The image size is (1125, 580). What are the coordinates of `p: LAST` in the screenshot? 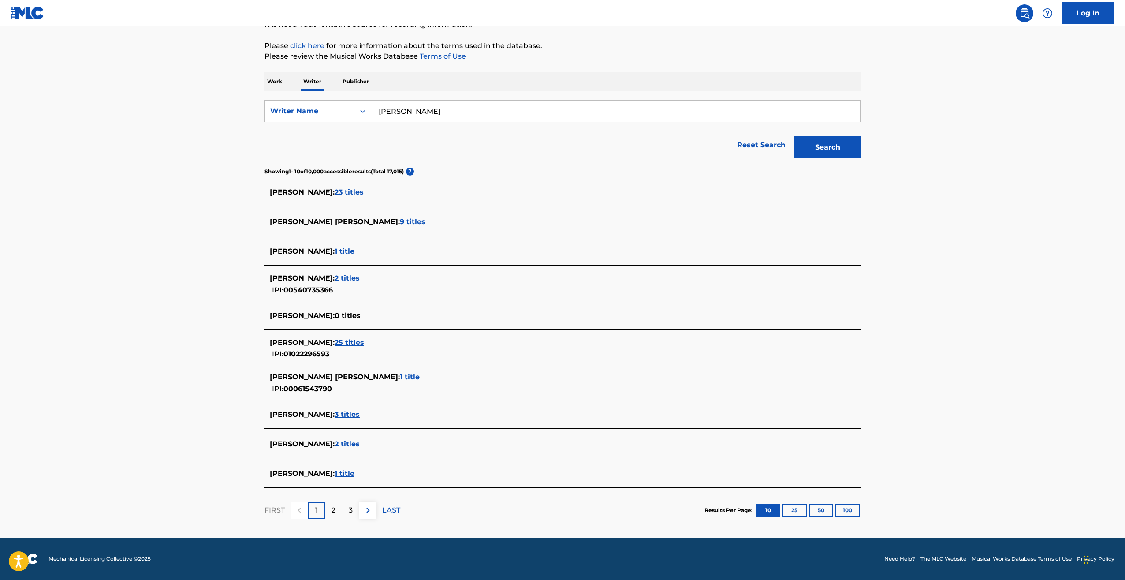 It's located at (391, 510).